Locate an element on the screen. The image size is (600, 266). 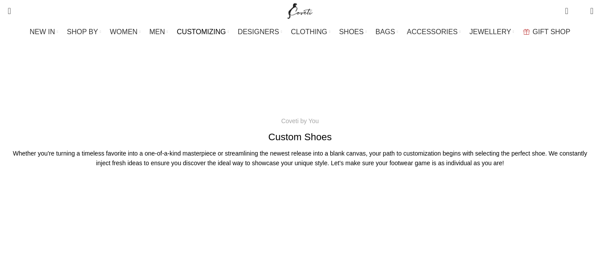
img: GiftBag is located at coordinates (526, 32).